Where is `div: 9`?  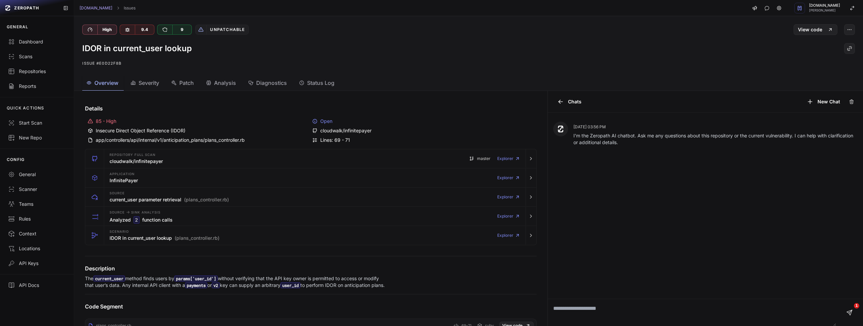 div: 9 is located at coordinates (182, 30).